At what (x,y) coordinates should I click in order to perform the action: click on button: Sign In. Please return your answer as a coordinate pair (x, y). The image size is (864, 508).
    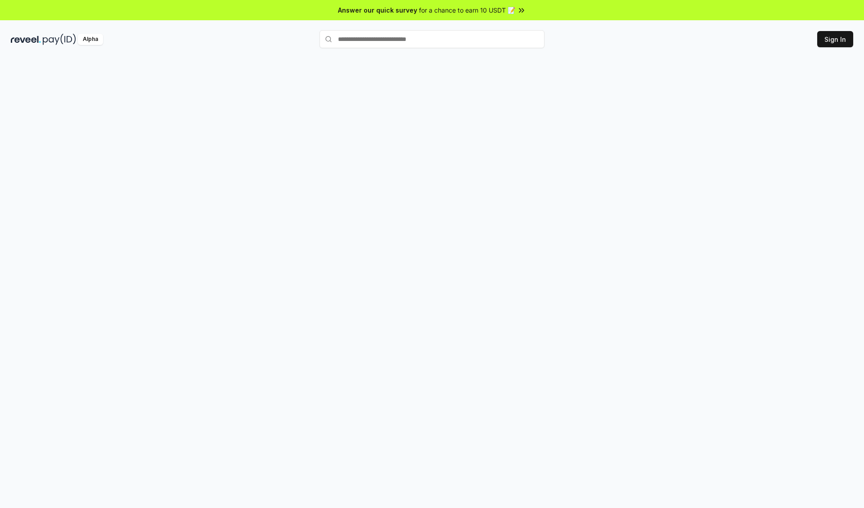
    Looking at the image, I should click on (835, 39).